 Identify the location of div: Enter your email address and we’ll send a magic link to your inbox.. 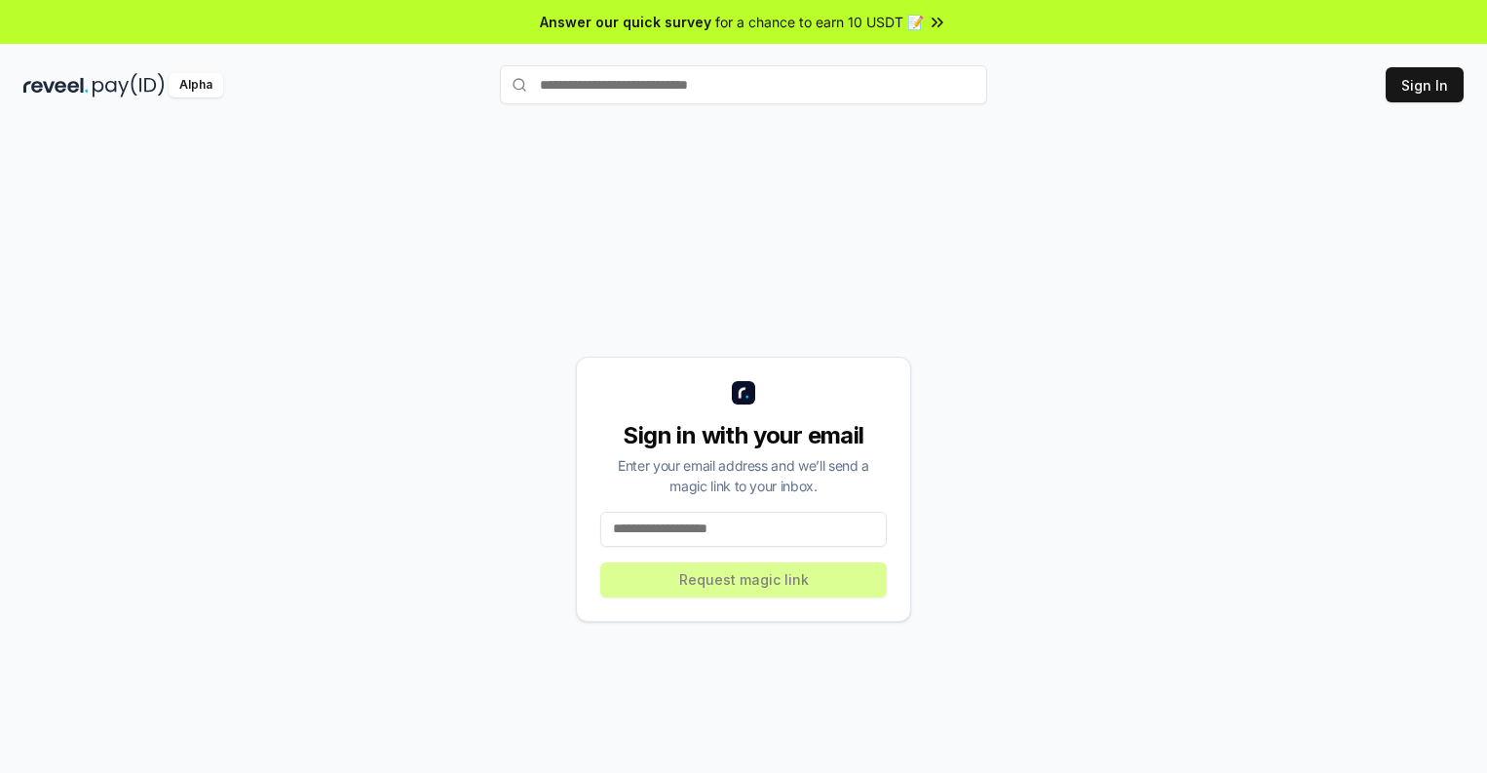
(743, 476).